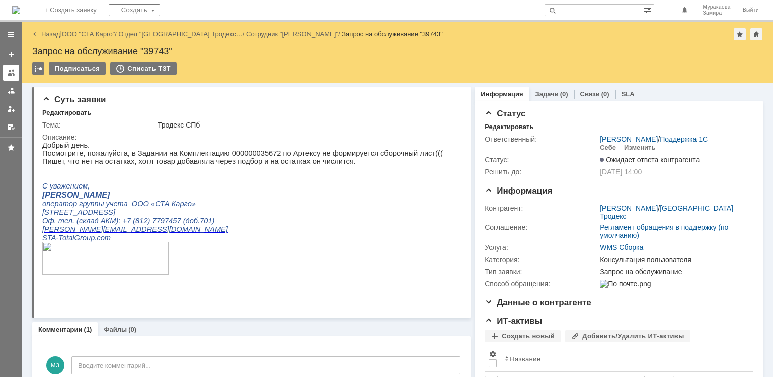 The height and width of the screenshot is (377, 773). I want to click on a: Информация, so click(502, 94).